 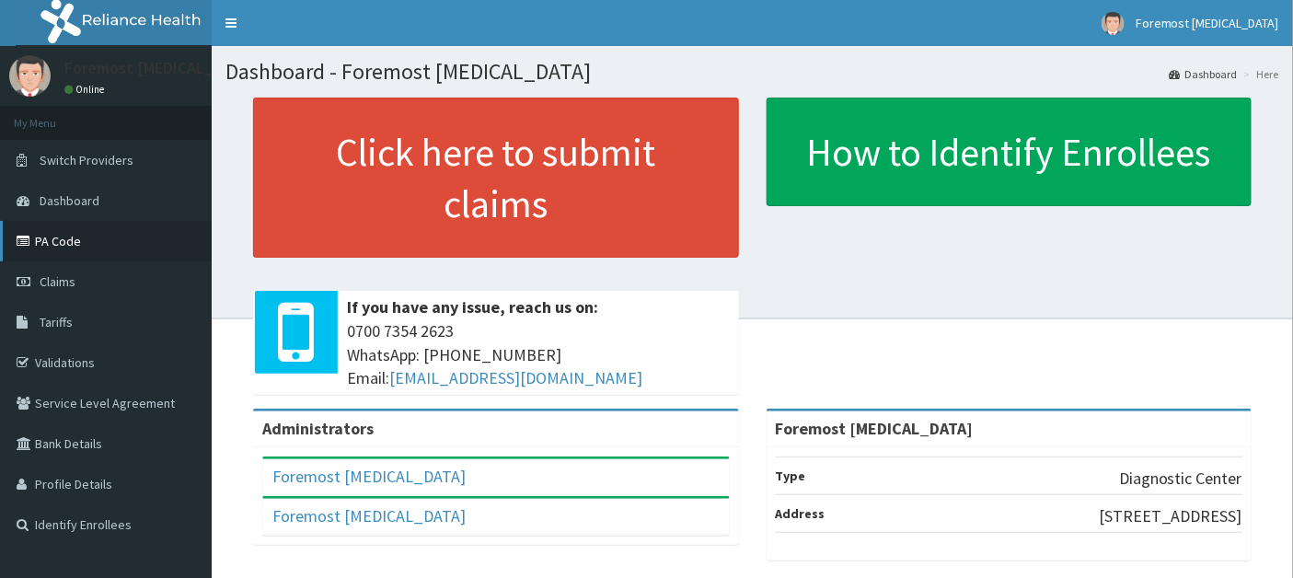 I want to click on a: Online, so click(x=87, y=89).